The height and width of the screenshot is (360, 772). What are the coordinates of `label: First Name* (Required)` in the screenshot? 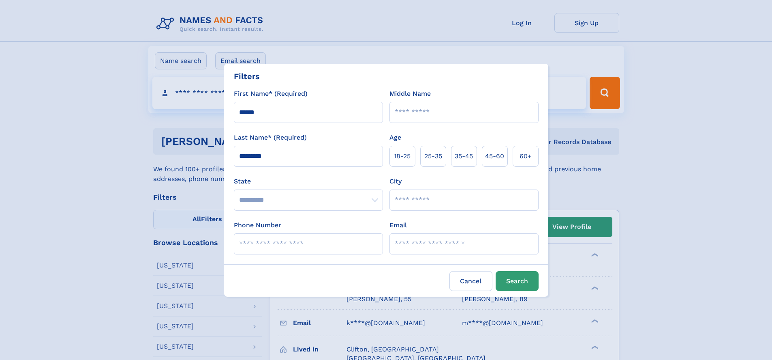 It's located at (271, 94).